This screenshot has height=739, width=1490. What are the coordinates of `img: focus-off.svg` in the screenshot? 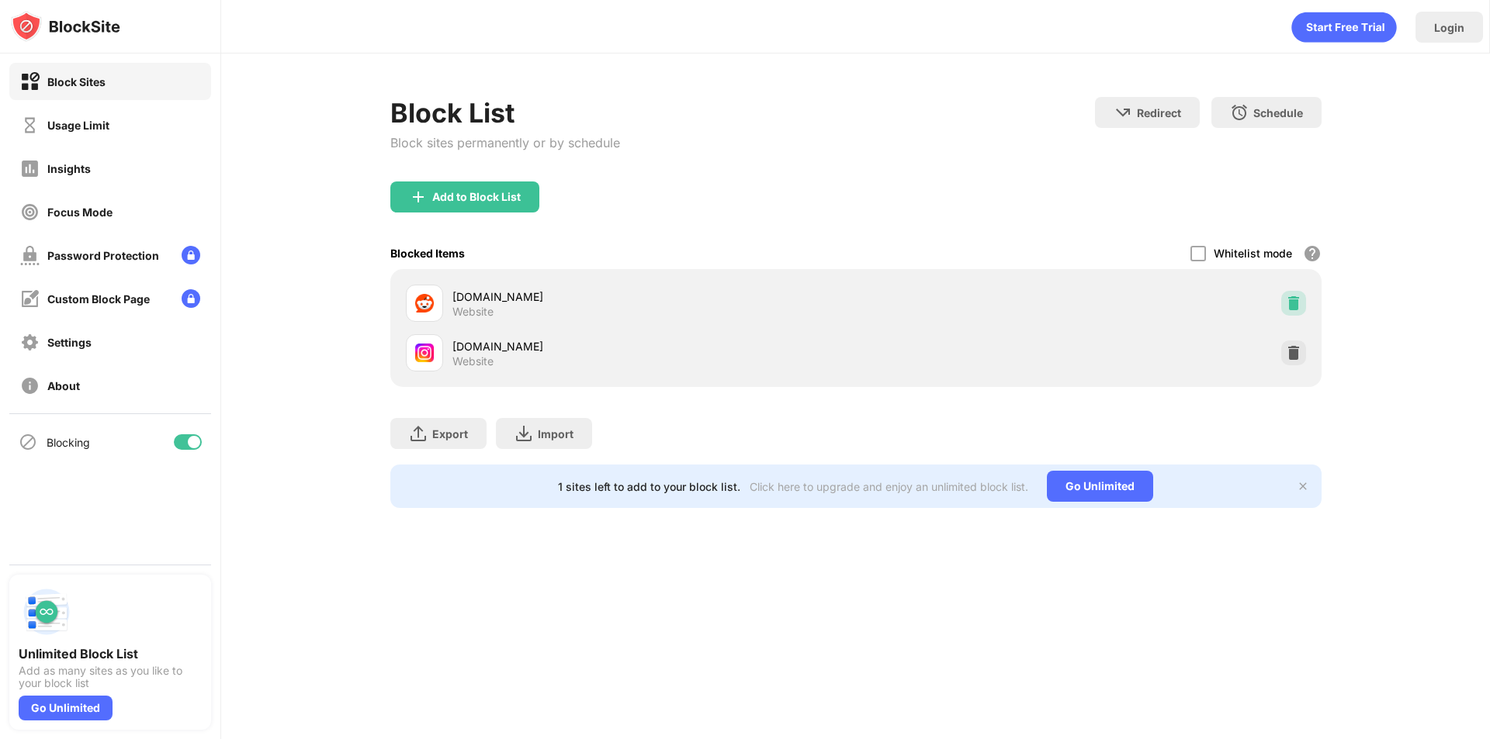 It's located at (29, 212).